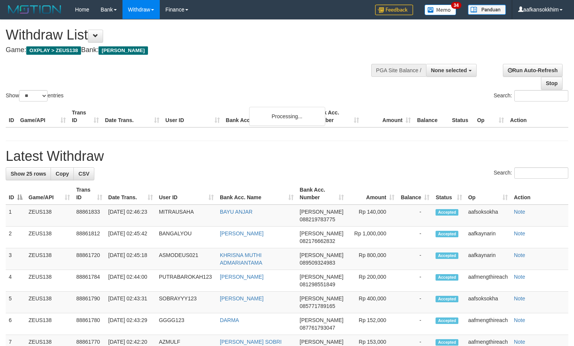 The width and height of the screenshot is (574, 346). I want to click on a: Run Auto-Refresh, so click(533, 70).